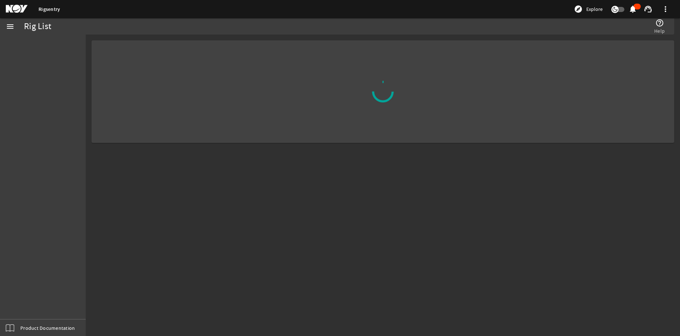 This screenshot has width=680, height=336. Describe the element at coordinates (588, 9) in the screenshot. I see `button: Explore` at that location.